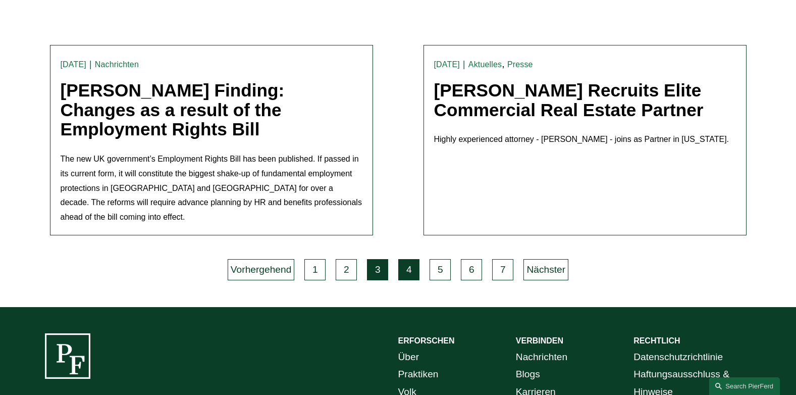  I want to click on a: 5, so click(440, 270).